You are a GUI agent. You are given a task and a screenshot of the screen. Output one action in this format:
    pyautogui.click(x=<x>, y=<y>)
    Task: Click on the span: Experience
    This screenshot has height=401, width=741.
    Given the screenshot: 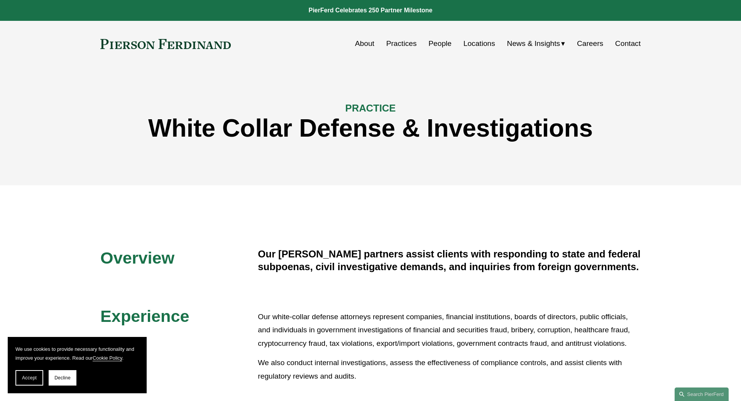 What is the action you would take?
    pyautogui.click(x=145, y=316)
    